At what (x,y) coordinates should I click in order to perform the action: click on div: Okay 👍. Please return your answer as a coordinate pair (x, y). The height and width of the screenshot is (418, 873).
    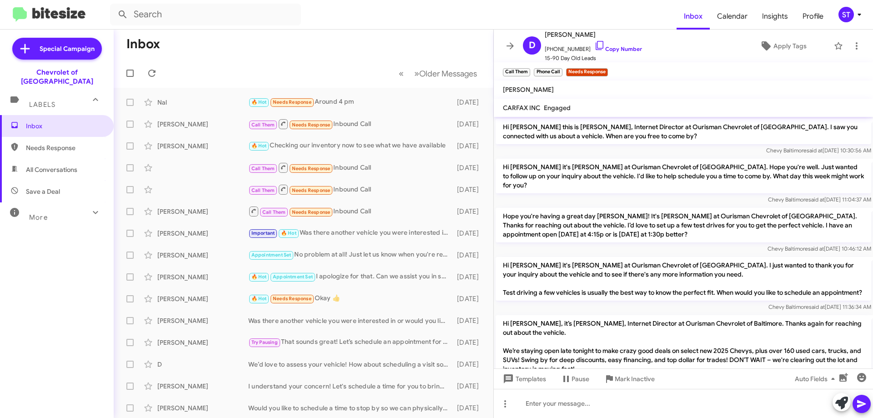
    Looking at the image, I should click on (350, 298).